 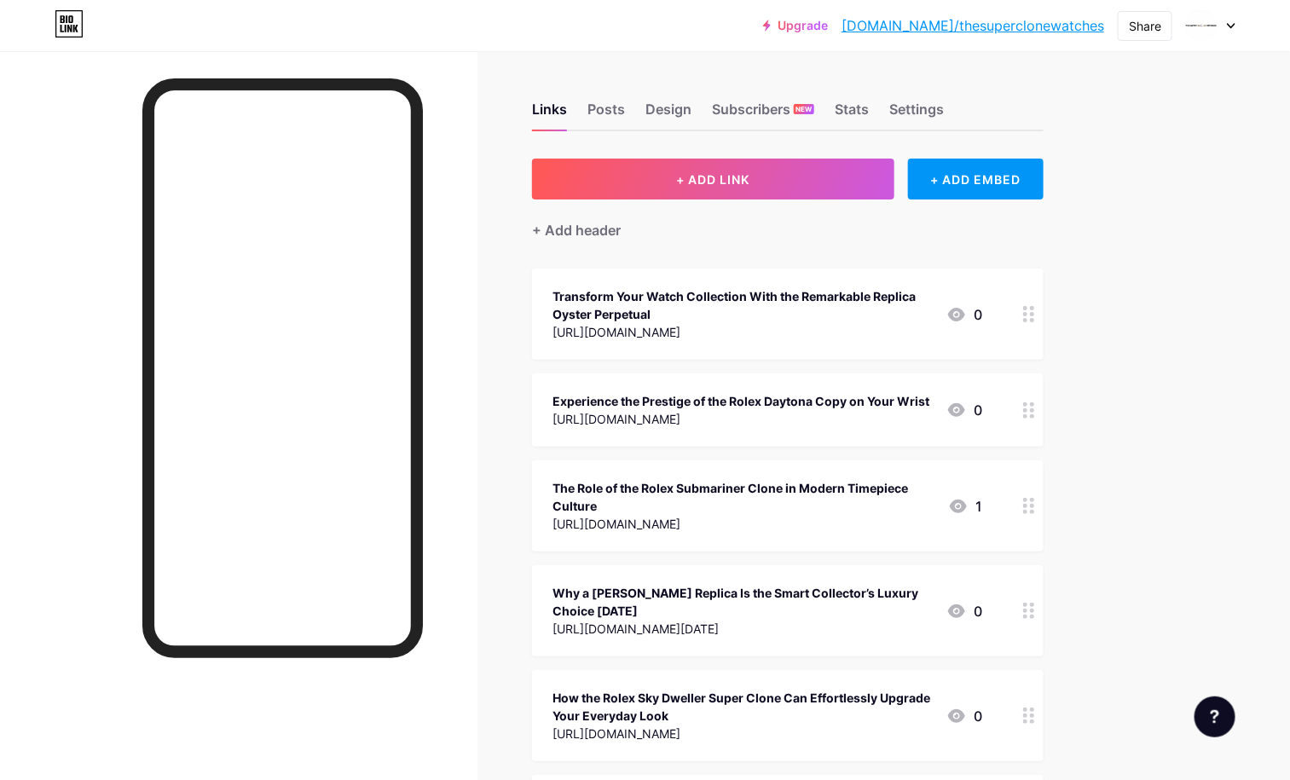 What do you see at coordinates (763, 114) in the screenshot?
I see `div: Subscribers` at bounding box center [763, 114].